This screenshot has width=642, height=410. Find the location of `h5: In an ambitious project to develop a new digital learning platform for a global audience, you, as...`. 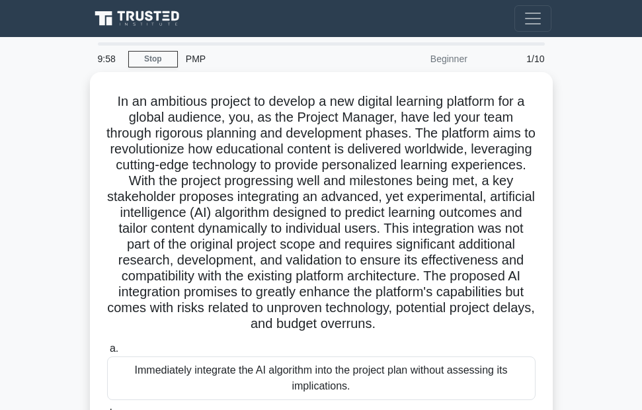

h5: In an ambitious project to develop a new digital learning platform for a global audience, you, as... is located at coordinates (321, 213).